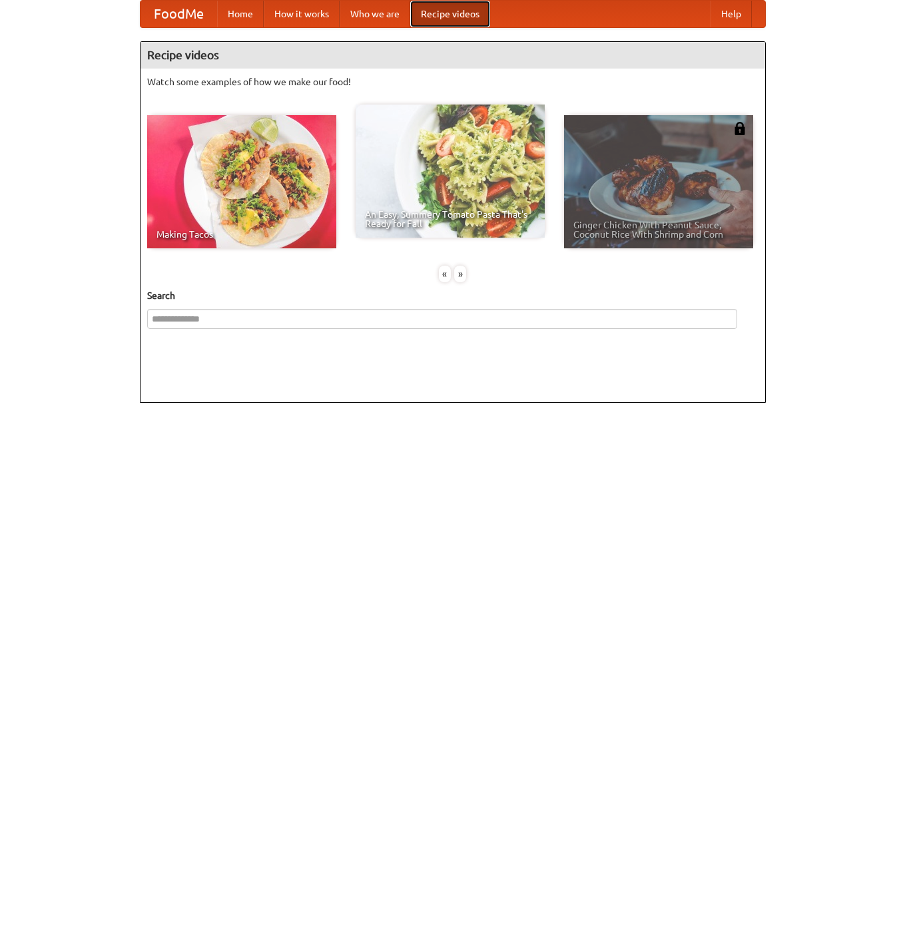 The image size is (905, 942). I want to click on h5: Search, so click(453, 296).